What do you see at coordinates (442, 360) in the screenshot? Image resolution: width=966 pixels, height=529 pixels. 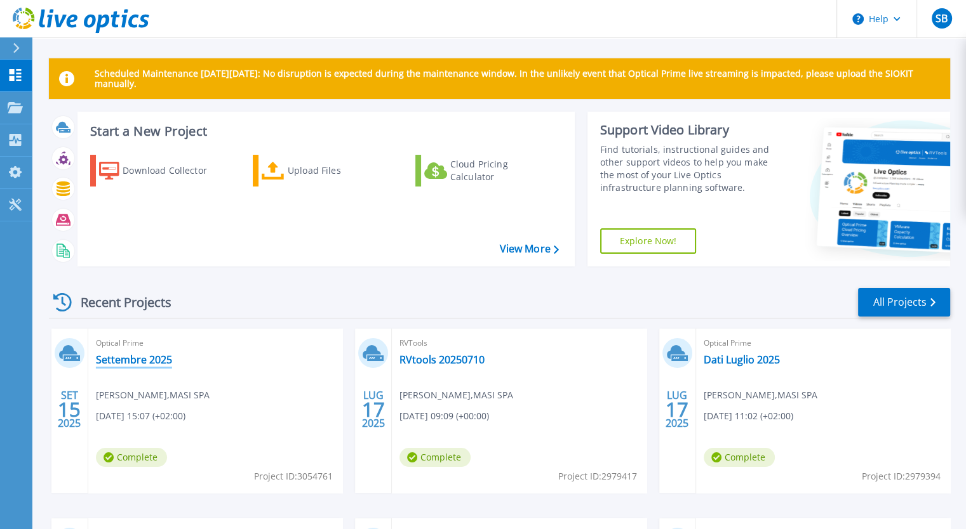 I see `a: RVtools 20250710` at bounding box center [442, 360].